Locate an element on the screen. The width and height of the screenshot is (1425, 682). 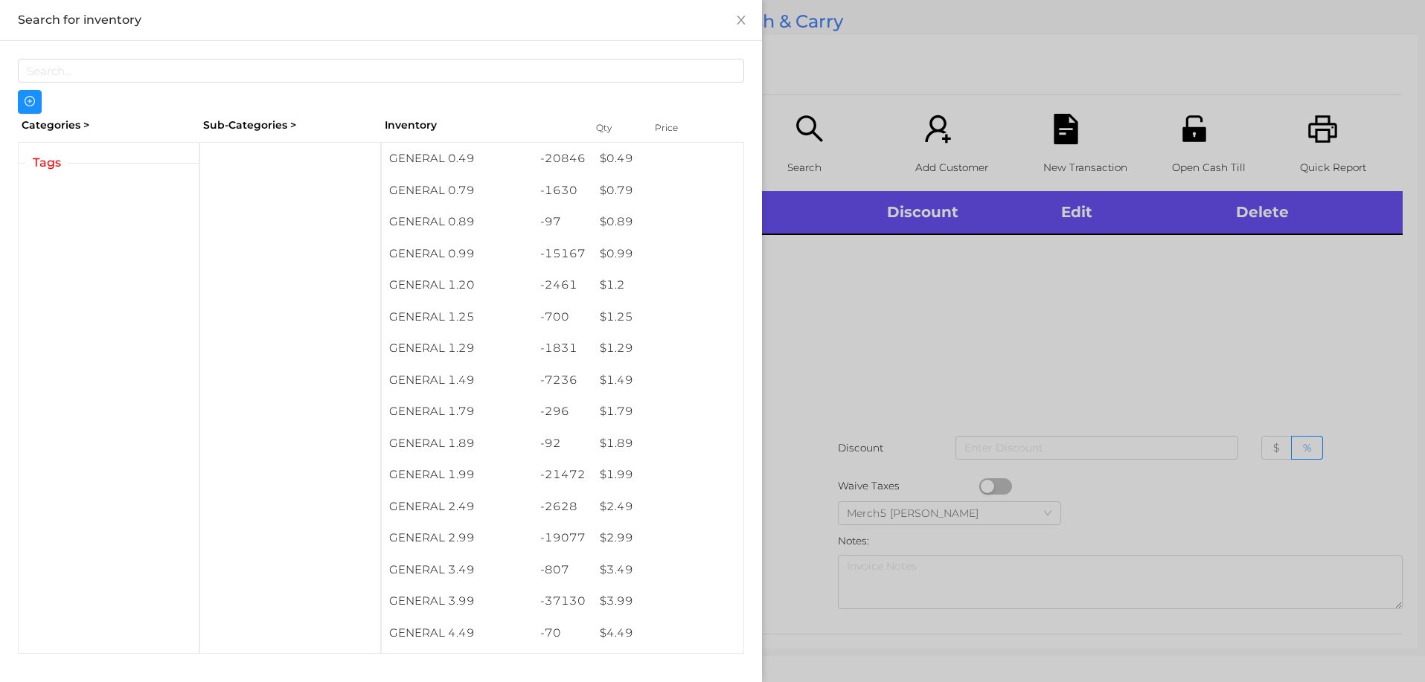
div: GENERAL 2.99 is located at coordinates (457, 538).